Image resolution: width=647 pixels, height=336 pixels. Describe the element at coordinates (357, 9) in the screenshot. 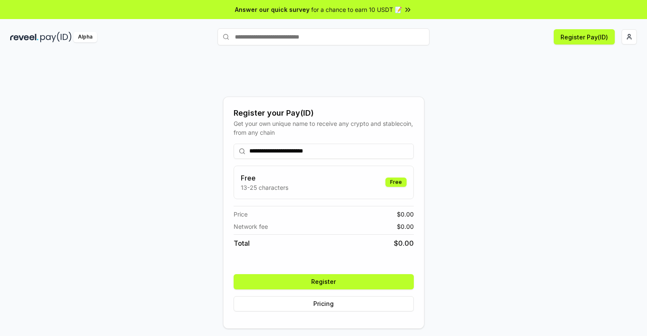

I see `span: for a chance to earn 10 USDT 📝` at that location.